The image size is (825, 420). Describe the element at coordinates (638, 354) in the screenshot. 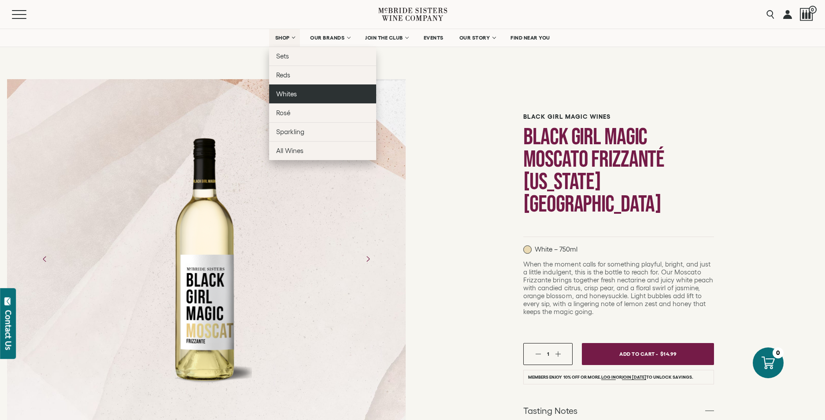

I see `span: Add To Cart -` at that location.